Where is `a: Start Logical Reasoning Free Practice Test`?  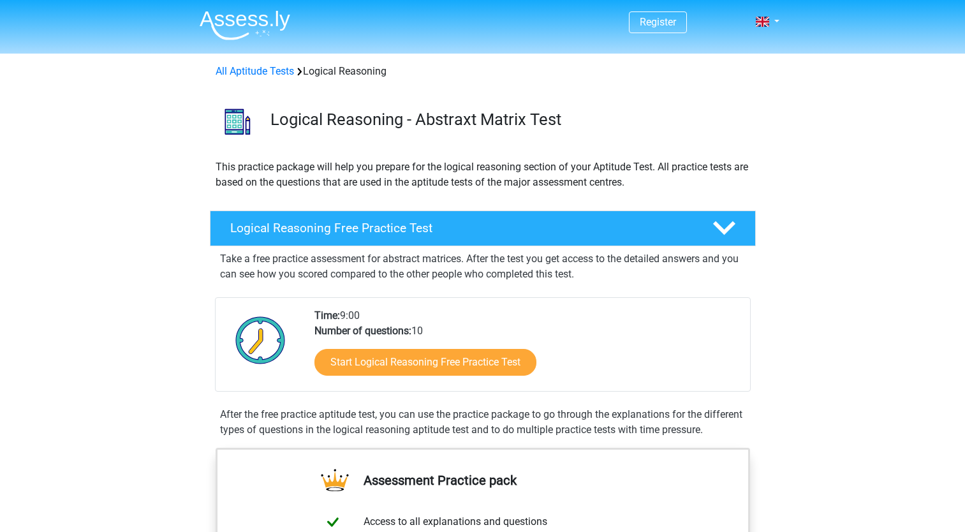
a: Start Logical Reasoning Free Practice Test is located at coordinates (426, 362).